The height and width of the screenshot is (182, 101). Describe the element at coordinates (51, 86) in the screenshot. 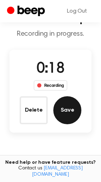

I see `div: Recording` at that location.